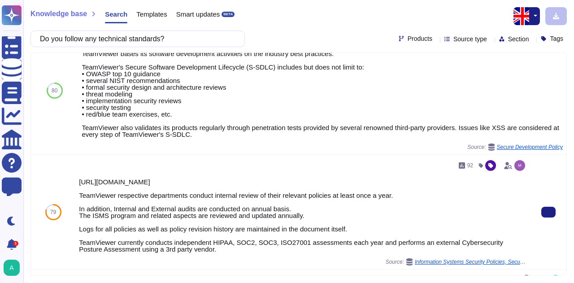 Image resolution: width=574 pixels, height=283 pixels. I want to click on span: Search, so click(116, 14).